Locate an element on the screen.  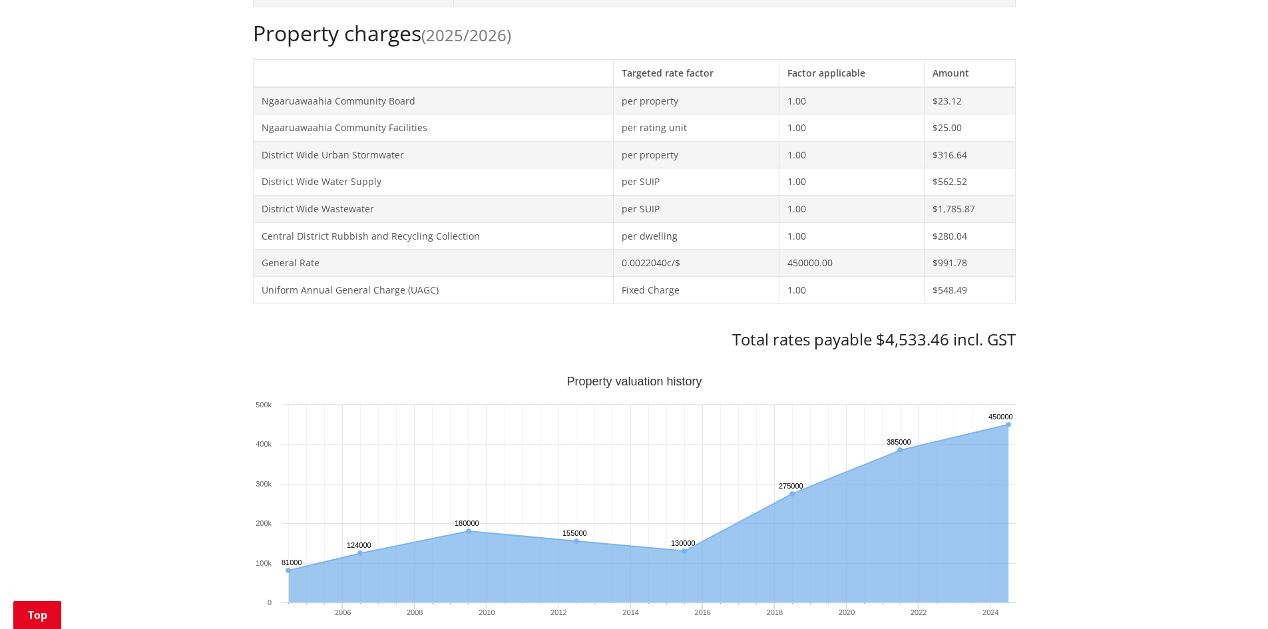
td: $548.49 is located at coordinates (970, 290).